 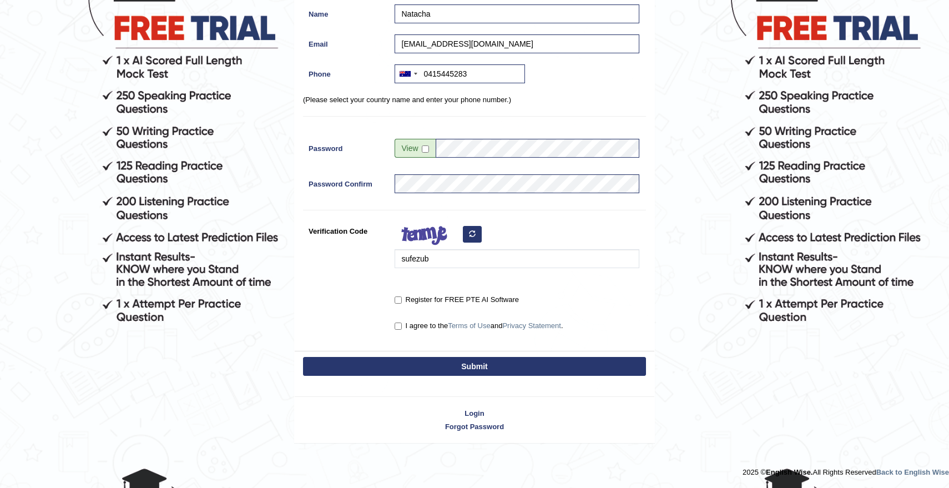 I want to click on p: (Please select your country name and enter your phone number.), so click(x=474, y=99).